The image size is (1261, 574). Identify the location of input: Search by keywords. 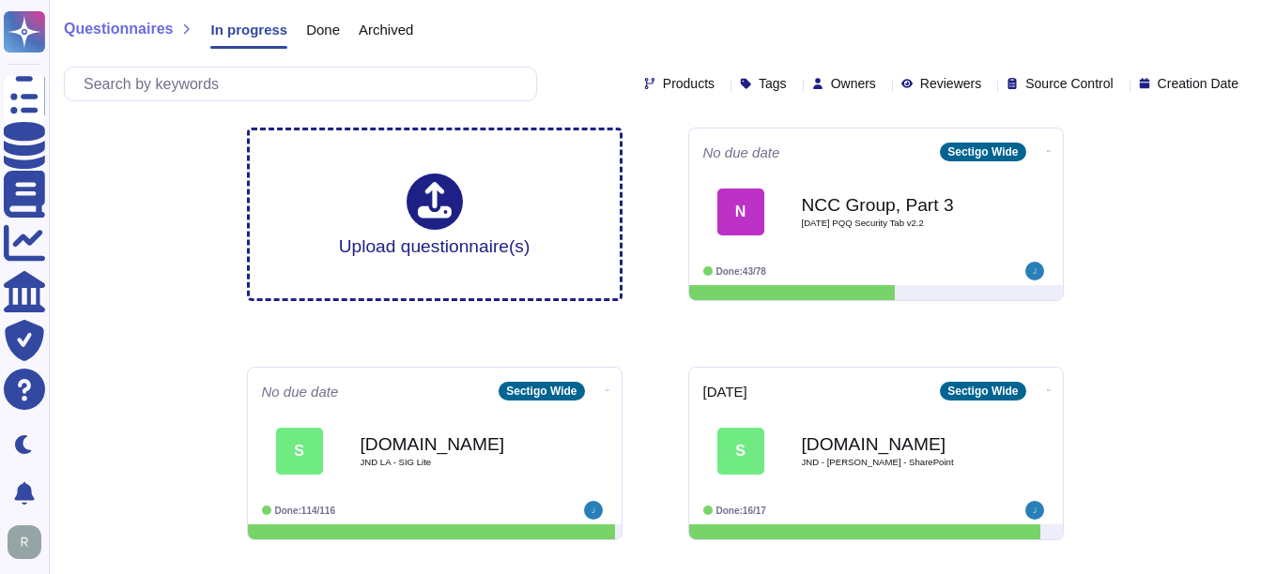
(305, 84).